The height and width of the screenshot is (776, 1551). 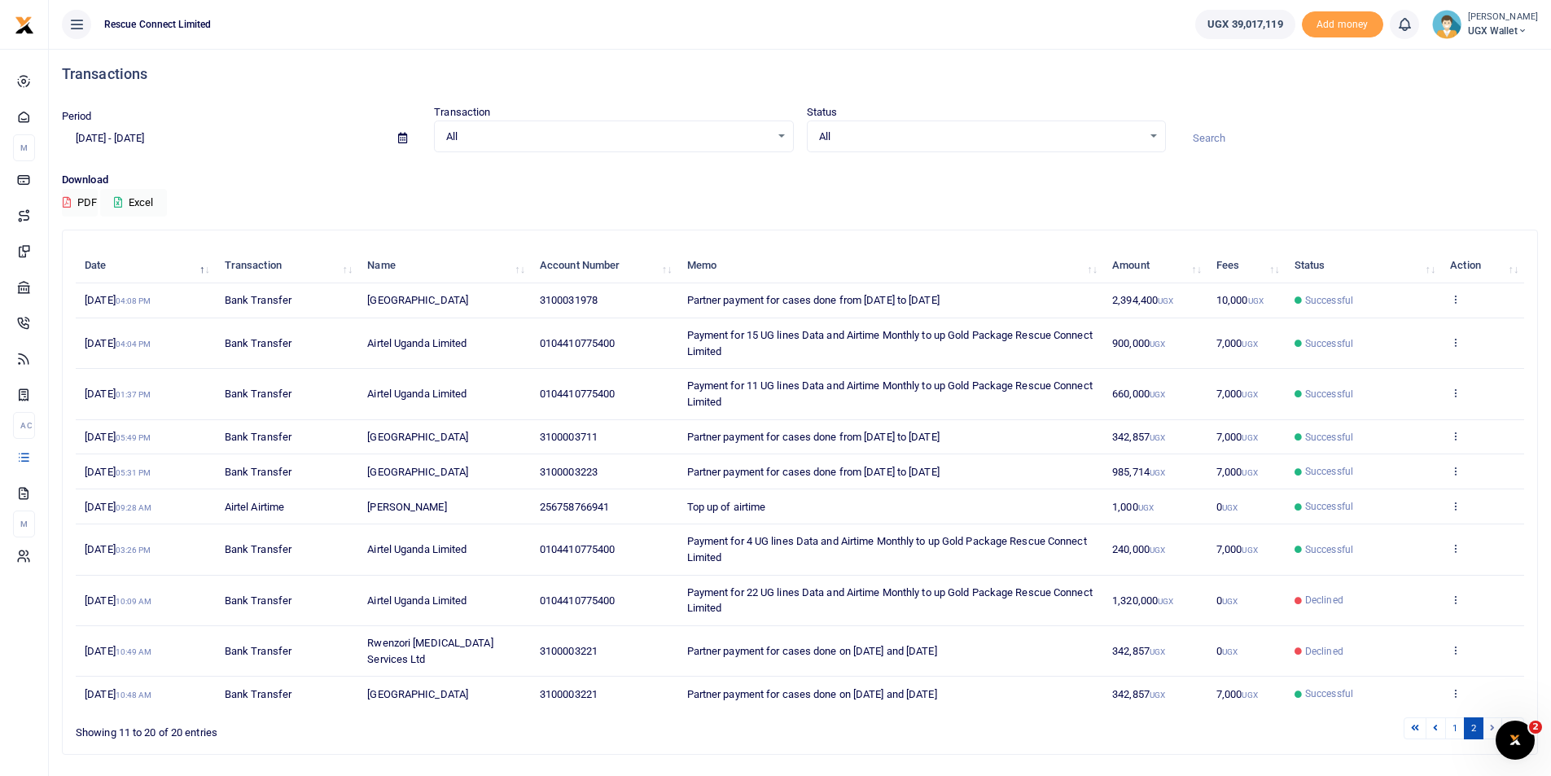 I want to click on label: Transaction, so click(x=462, y=112).